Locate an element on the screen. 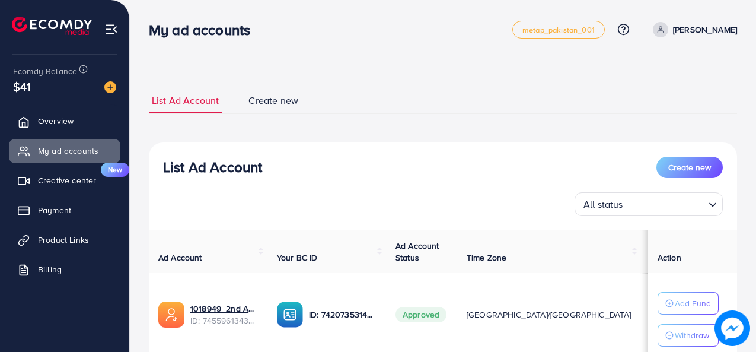  button: Add Fund is located at coordinates (688, 303).